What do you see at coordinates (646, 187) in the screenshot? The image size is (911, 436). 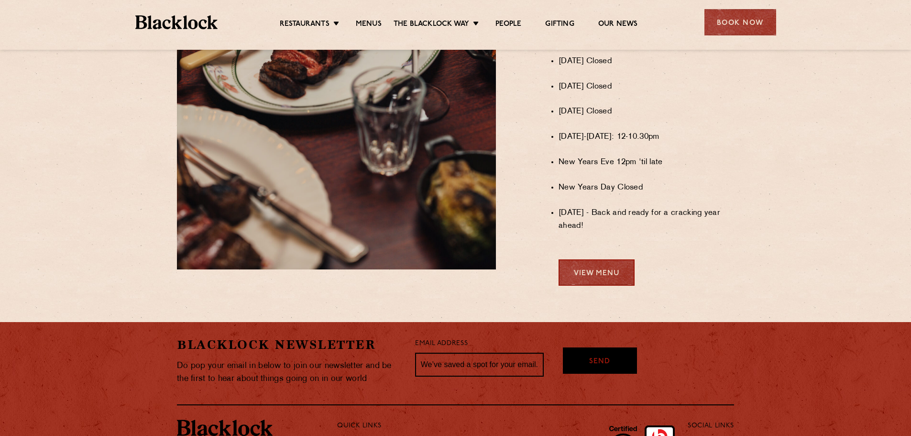 I see `li: New Years Day Closed` at bounding box center [646, 187].